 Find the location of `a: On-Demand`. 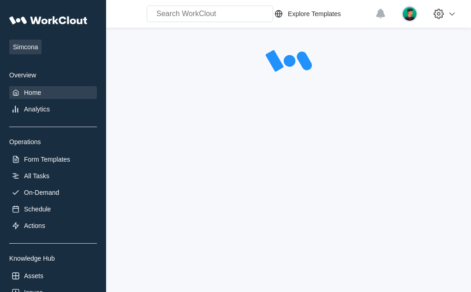

a: On-Demand is located at coordinates (53, 193).